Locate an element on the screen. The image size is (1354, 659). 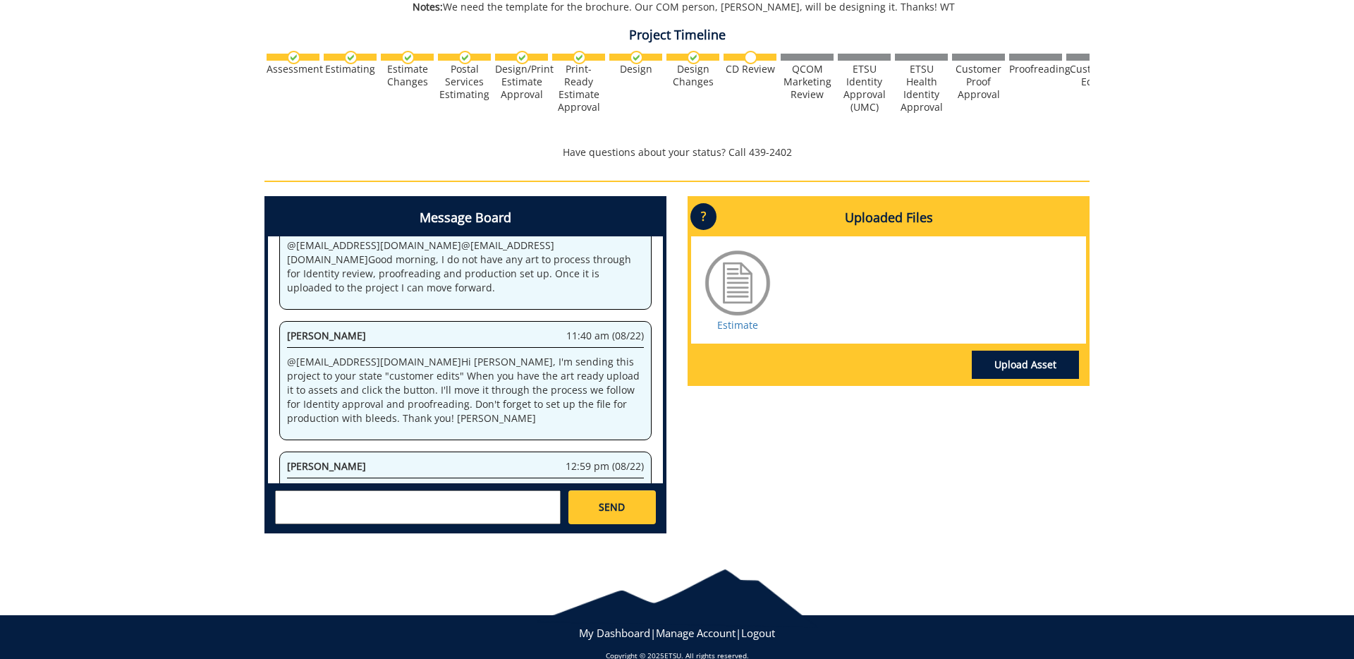
div: Estimate Changes is located at coordinates (407, 75).